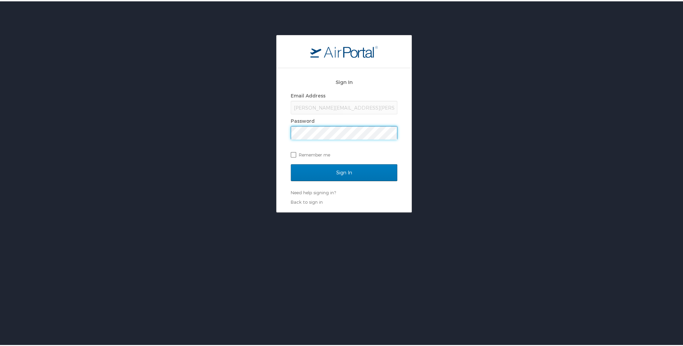  What do you see at coordinates (344, 153) in the screenshot?
I see `label: Remember me` at bounding box center [344, 153].